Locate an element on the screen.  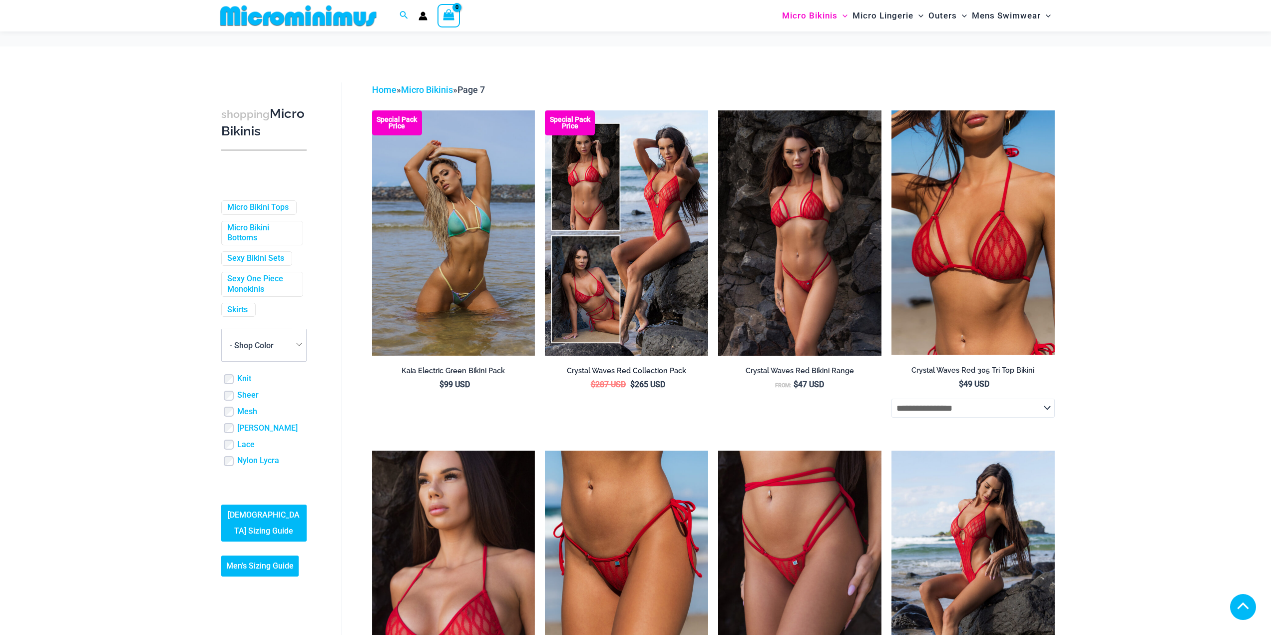
a: Mens SwimwearMenu ToggleMenu Toggle is located at coordinates (1012, 15).